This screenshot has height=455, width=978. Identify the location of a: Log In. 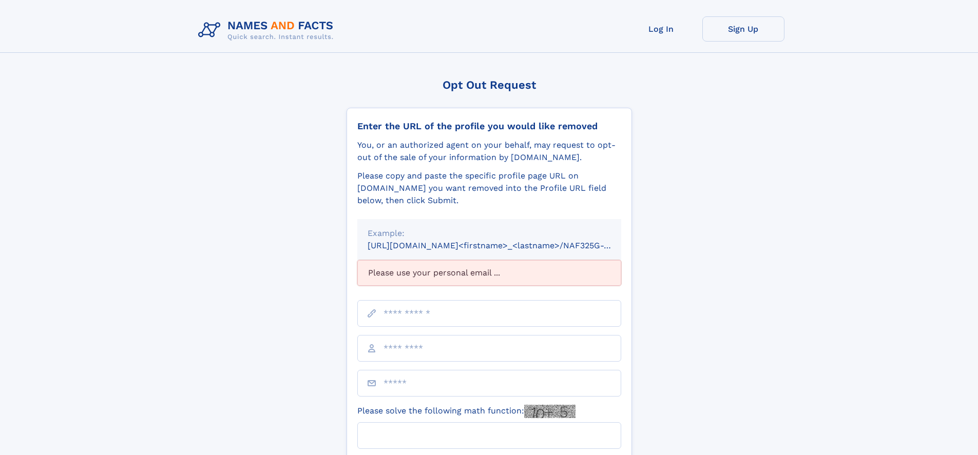
(661, 29).